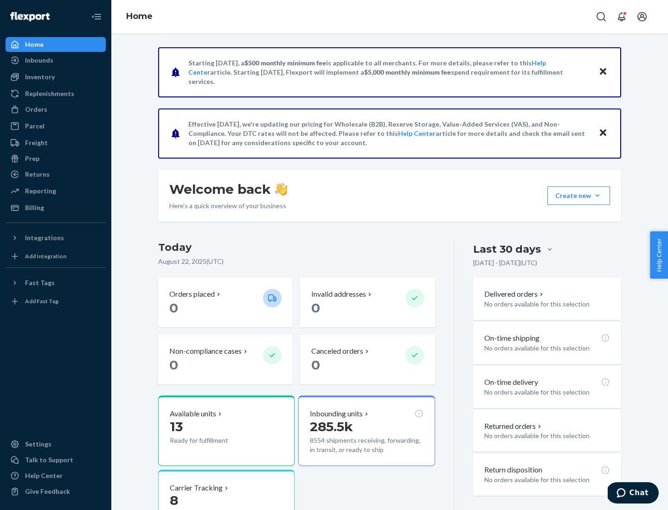 The width and height of the screenshot is (668, 510). What do you see at coordinates (50, 94) in the screenshot?
I see `div: Replenishments` at bounding box center [50, 94].